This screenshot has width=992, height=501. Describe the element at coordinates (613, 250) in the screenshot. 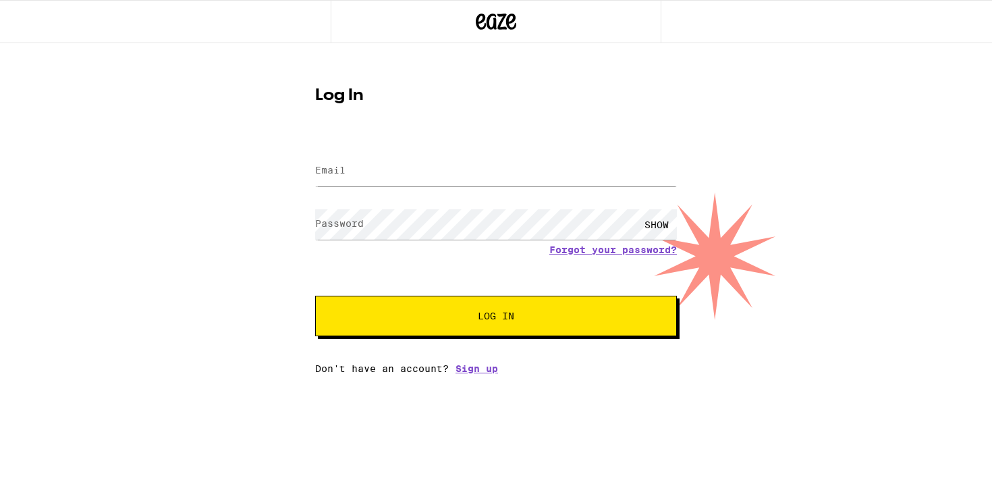

I see `a: Forgot your password?` at that location.